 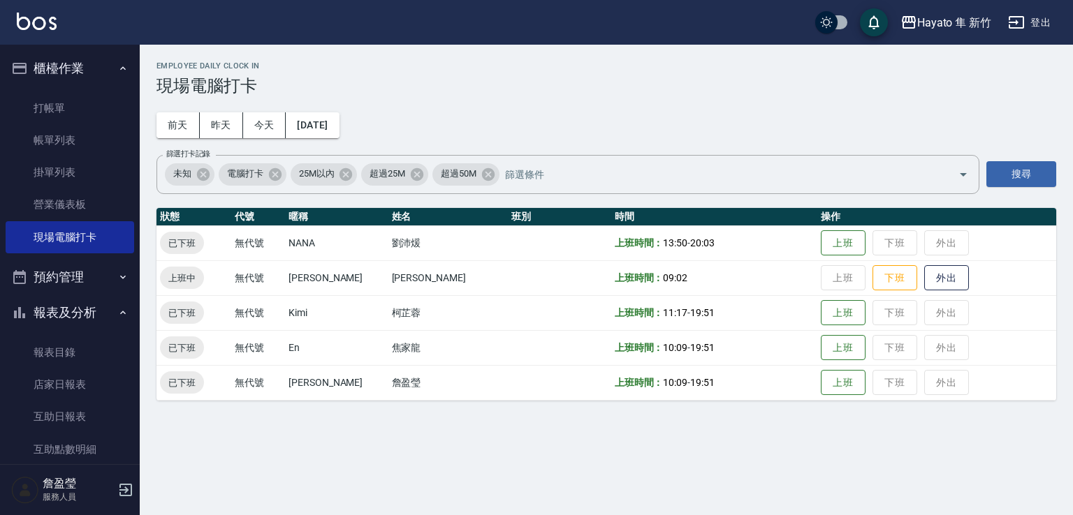 I want to click on img: Logo, so click(x=36, y=21).